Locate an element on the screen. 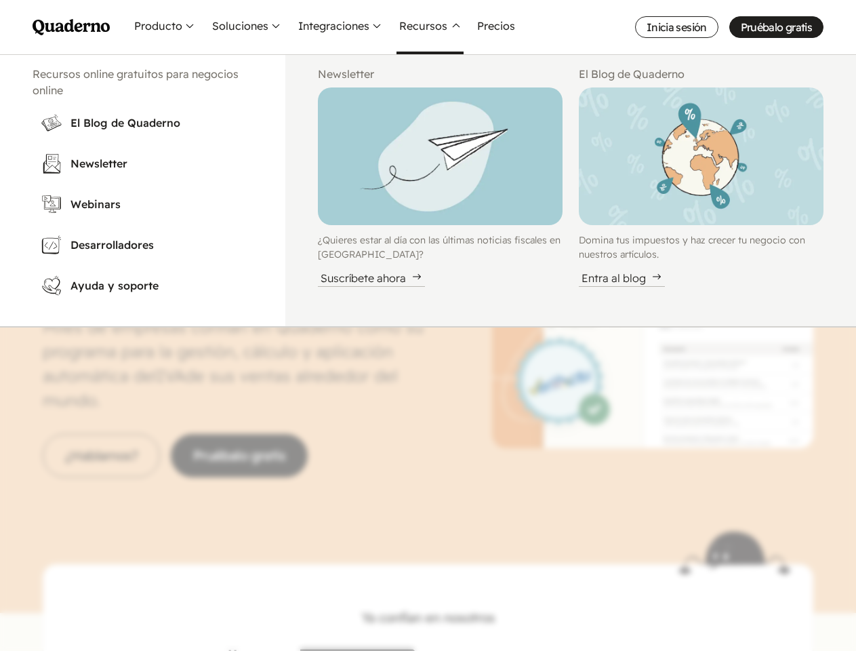 The width and height of the screenshot is (856, 651). a: Pruébalo gratis is located at coordinates (776, 27).